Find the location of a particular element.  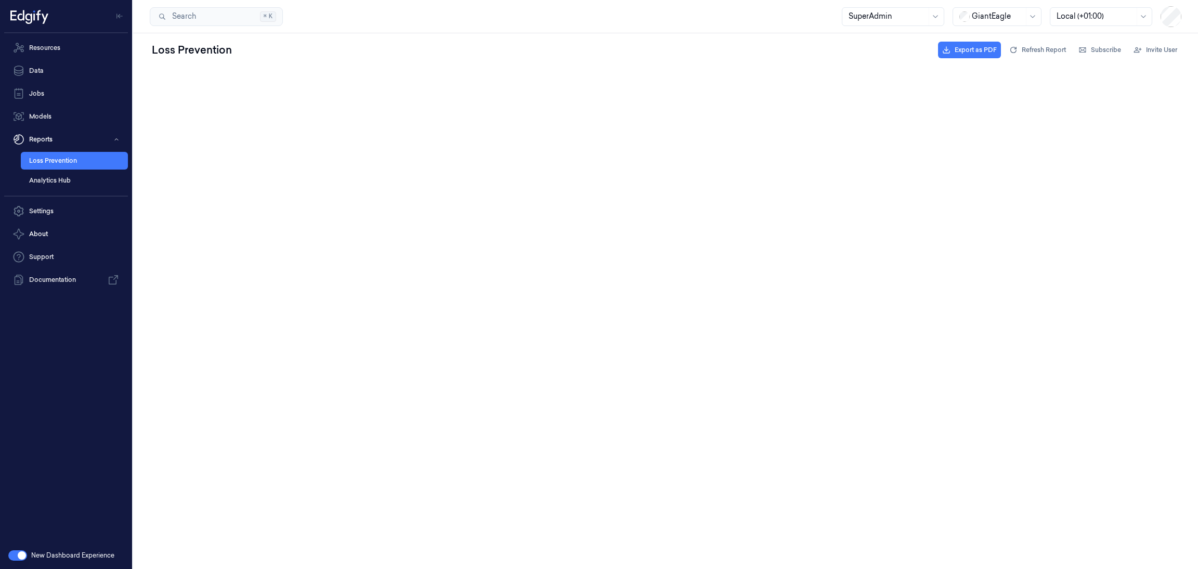

span: Search is located at coordinates (182, 16).